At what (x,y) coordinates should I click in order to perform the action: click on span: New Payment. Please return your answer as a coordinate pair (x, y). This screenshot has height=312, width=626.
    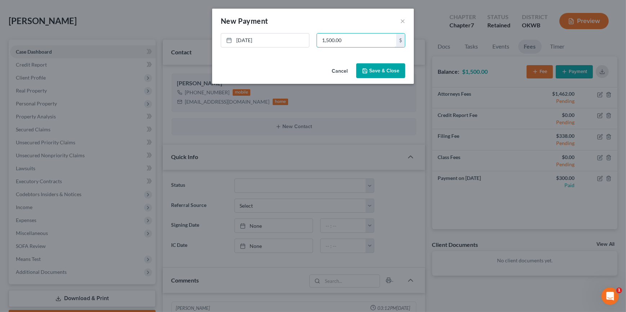
    Looking at the image, I should click on (244, 21).